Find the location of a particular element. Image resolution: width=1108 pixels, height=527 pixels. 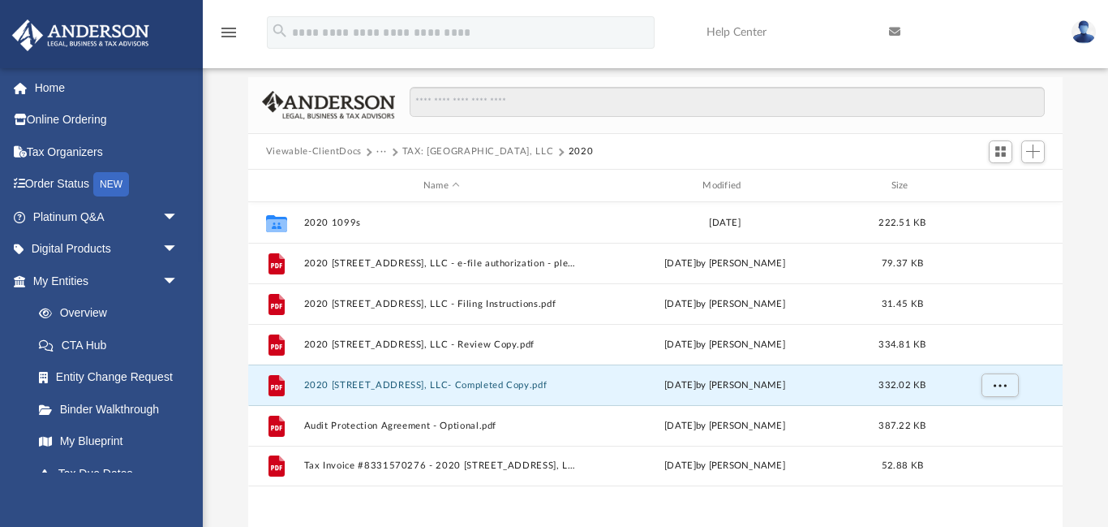

button: Switch to Grid View is located at coordinates (1001, 152).